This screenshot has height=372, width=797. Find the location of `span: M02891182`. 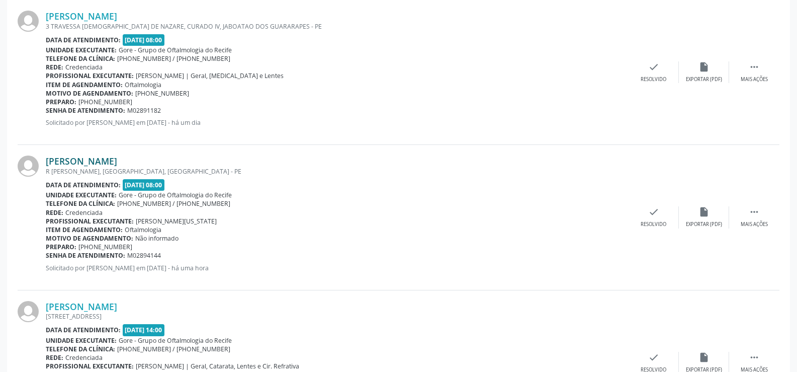

span: M02891182 is located at coordinates (144, 110).